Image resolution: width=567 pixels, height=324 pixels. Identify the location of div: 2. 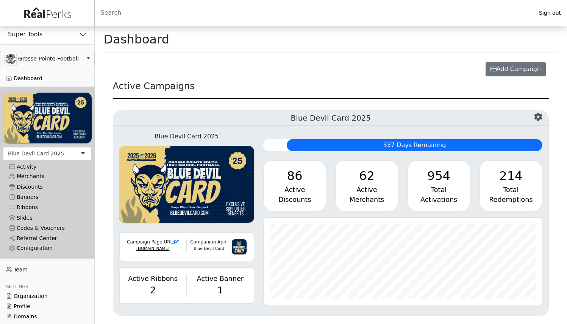
(153, 291).